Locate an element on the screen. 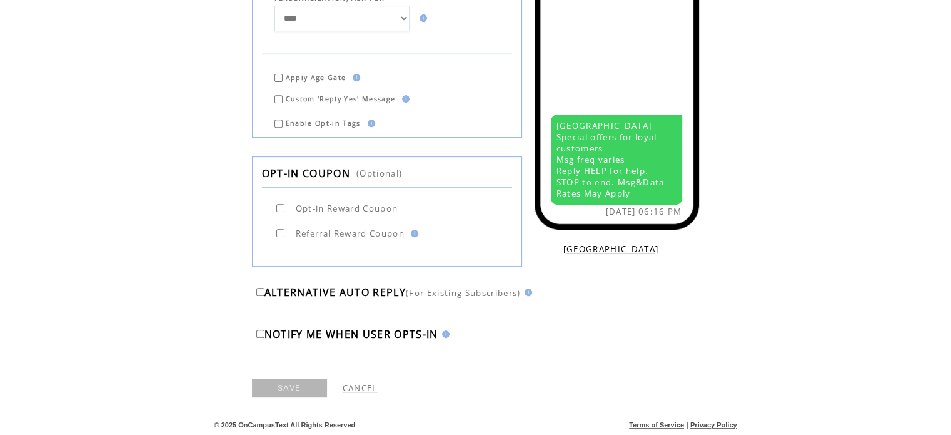 This screenshot has width=951, height=435. span: Apply Age Gate is located at coordinates (316, 78).